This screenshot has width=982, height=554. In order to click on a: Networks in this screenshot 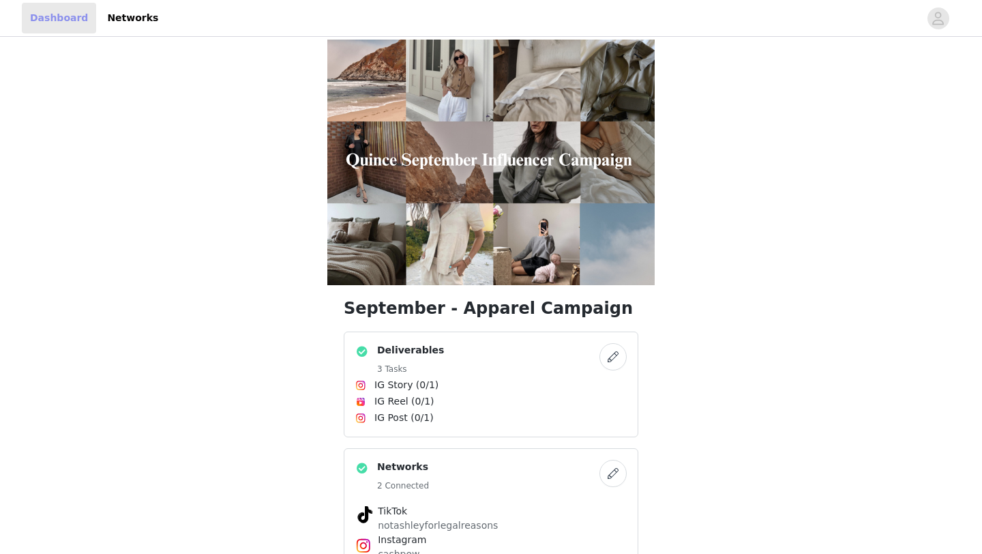, I will do `click(132, 18)`.